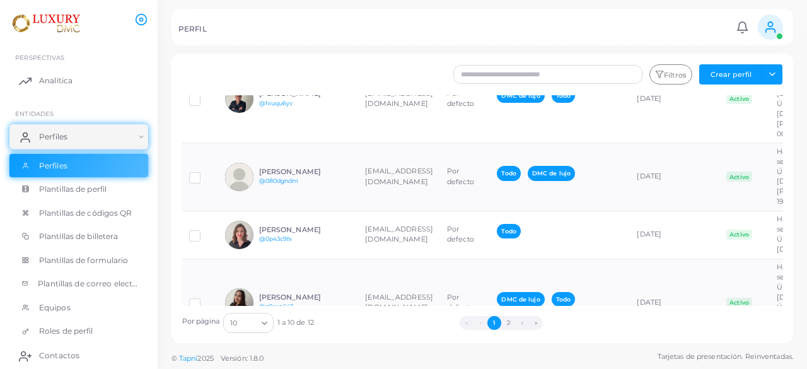  I want to click on font: Versión: 1.8.0, so click(242, 358).